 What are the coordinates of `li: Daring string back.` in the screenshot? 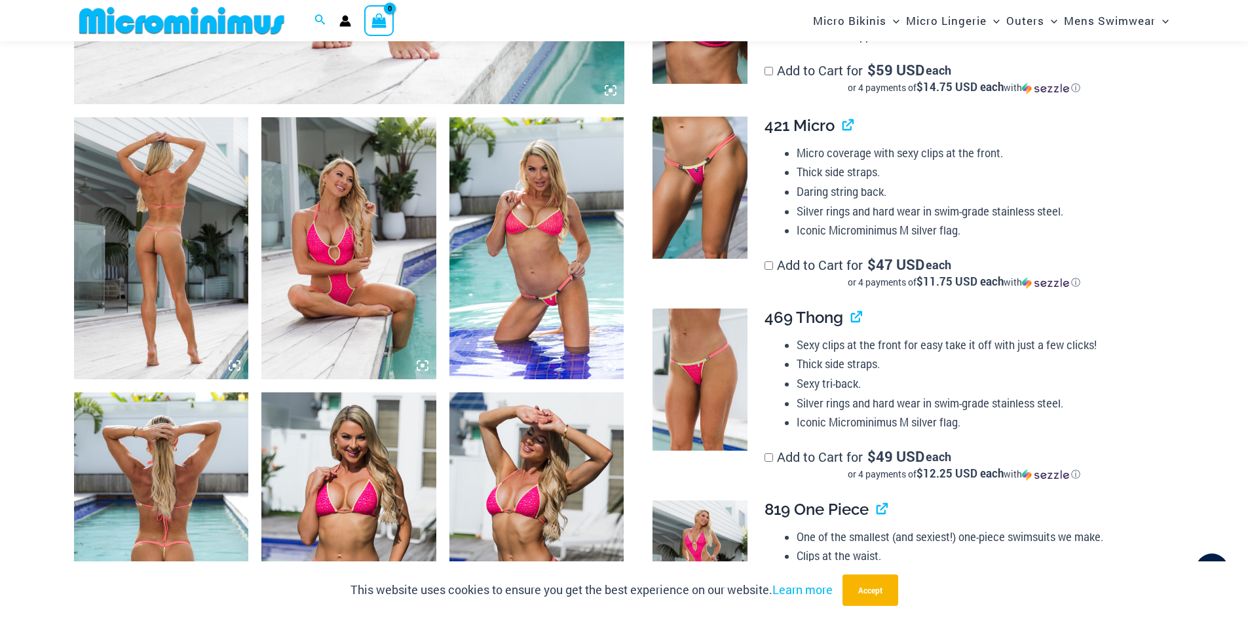 It's located at (980, 192).